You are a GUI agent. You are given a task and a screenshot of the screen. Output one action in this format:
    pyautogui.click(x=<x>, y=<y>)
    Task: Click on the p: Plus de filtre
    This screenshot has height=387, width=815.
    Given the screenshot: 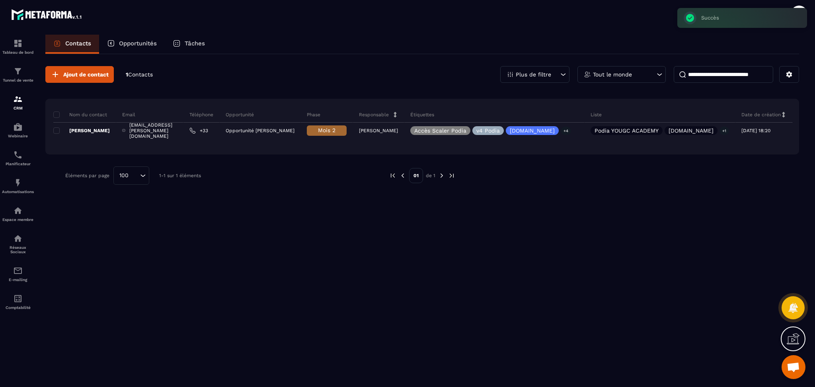 What is the action you would take?
    pyautogui.click(x=534, y=74)
    